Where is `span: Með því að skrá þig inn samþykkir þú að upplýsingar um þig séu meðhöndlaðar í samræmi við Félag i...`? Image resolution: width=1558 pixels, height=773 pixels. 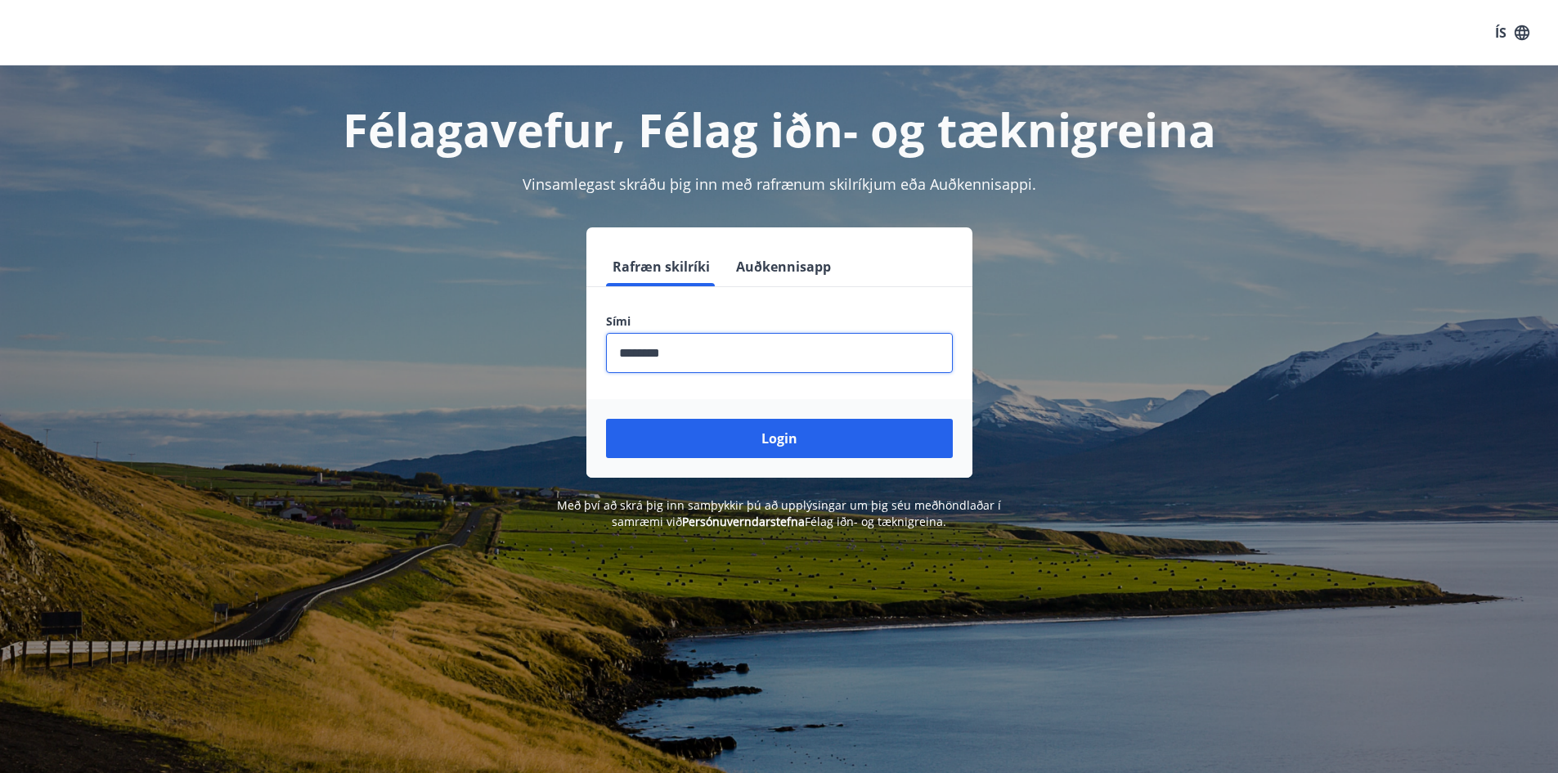
span: Með því að skrá þig inn samþykkir þú að upplýsingar um þig séu meðhöndlaðar í samræmi við Félag i... is located at coordinates (778, 513).